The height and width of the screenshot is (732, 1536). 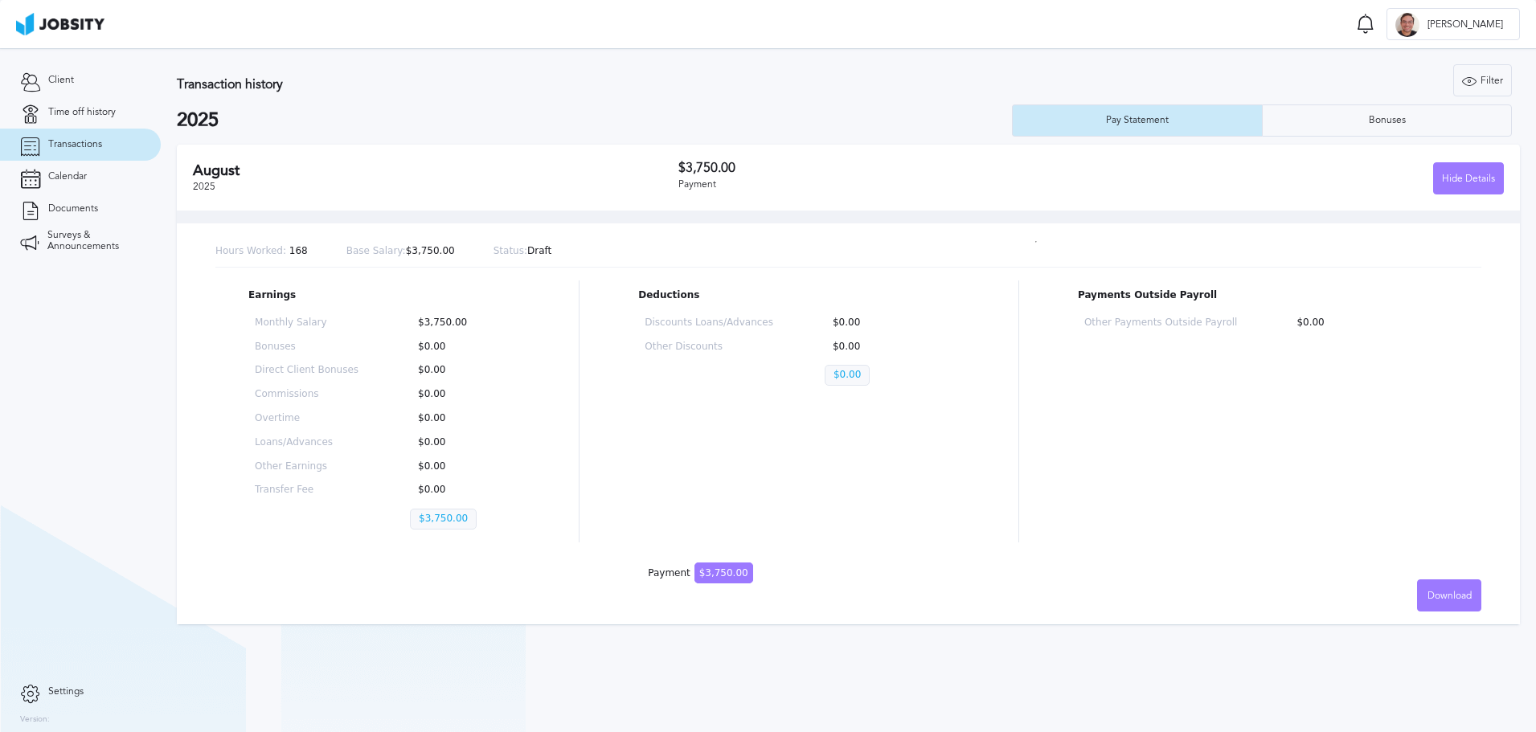 I want to click on button: Pay Statement, so click(x=1137, y=121).